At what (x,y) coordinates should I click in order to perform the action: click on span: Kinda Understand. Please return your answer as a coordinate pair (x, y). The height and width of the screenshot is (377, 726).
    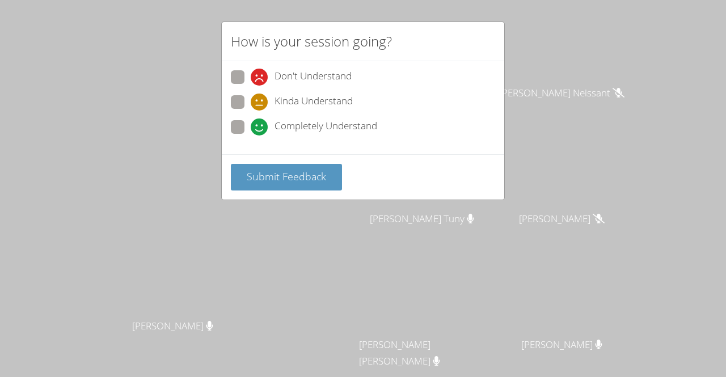
    Looking at the image, I should click on (314, 102).